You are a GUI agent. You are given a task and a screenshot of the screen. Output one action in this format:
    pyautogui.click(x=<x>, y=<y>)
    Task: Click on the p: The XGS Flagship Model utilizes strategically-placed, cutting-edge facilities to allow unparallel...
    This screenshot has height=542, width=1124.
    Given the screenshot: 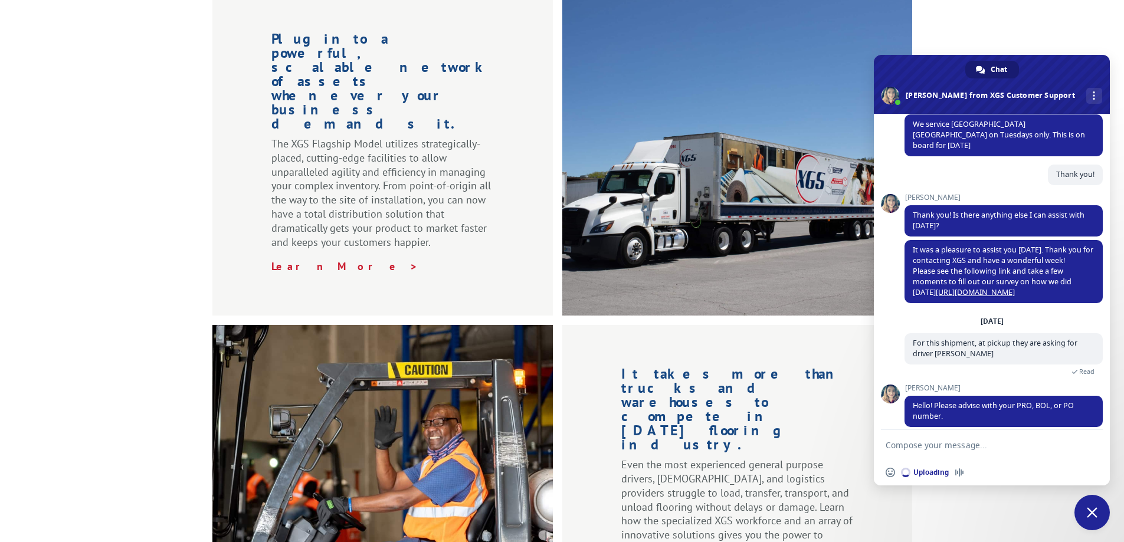 What is the action you would take?
    pyautogui.click(x=382, y=198)
    